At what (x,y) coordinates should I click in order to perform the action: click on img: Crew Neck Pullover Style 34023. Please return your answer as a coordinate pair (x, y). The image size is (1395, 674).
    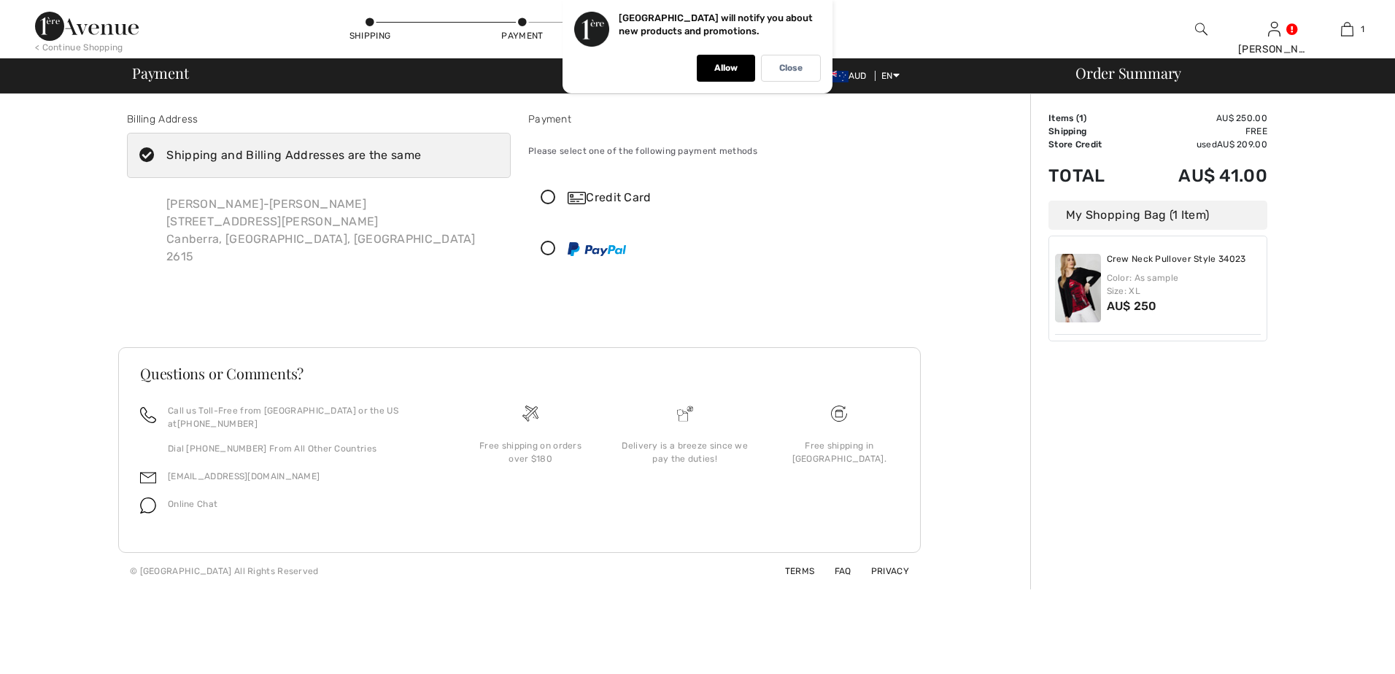
    Looking at the image, I should click on (1077, 288).